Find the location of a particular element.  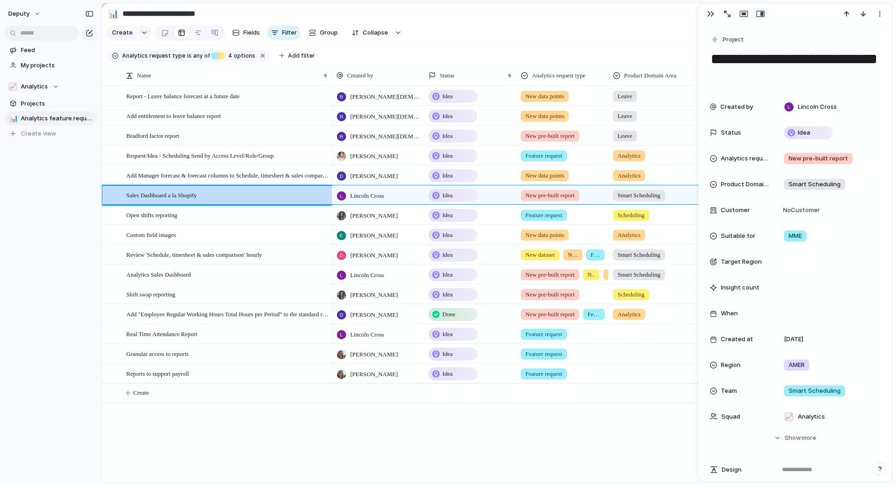

button: Create view is located at coordinates (51, 134).